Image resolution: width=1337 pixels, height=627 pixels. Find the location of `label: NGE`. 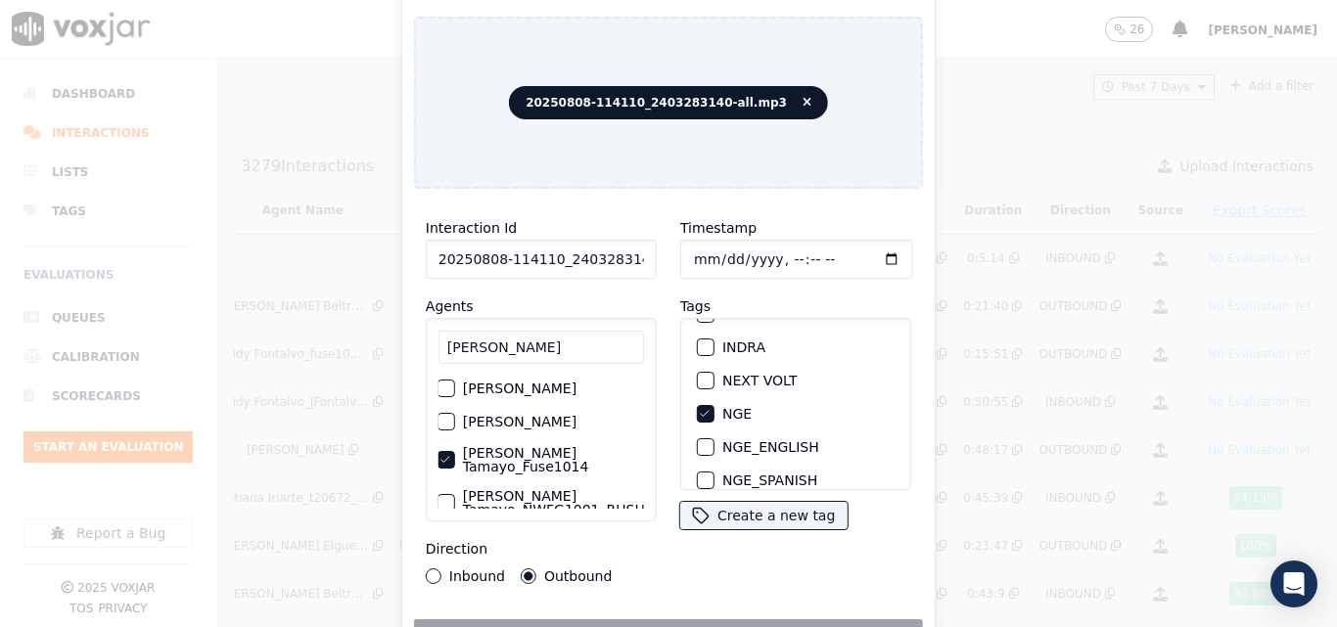

label: NGE is located at coordinates (737, 414).